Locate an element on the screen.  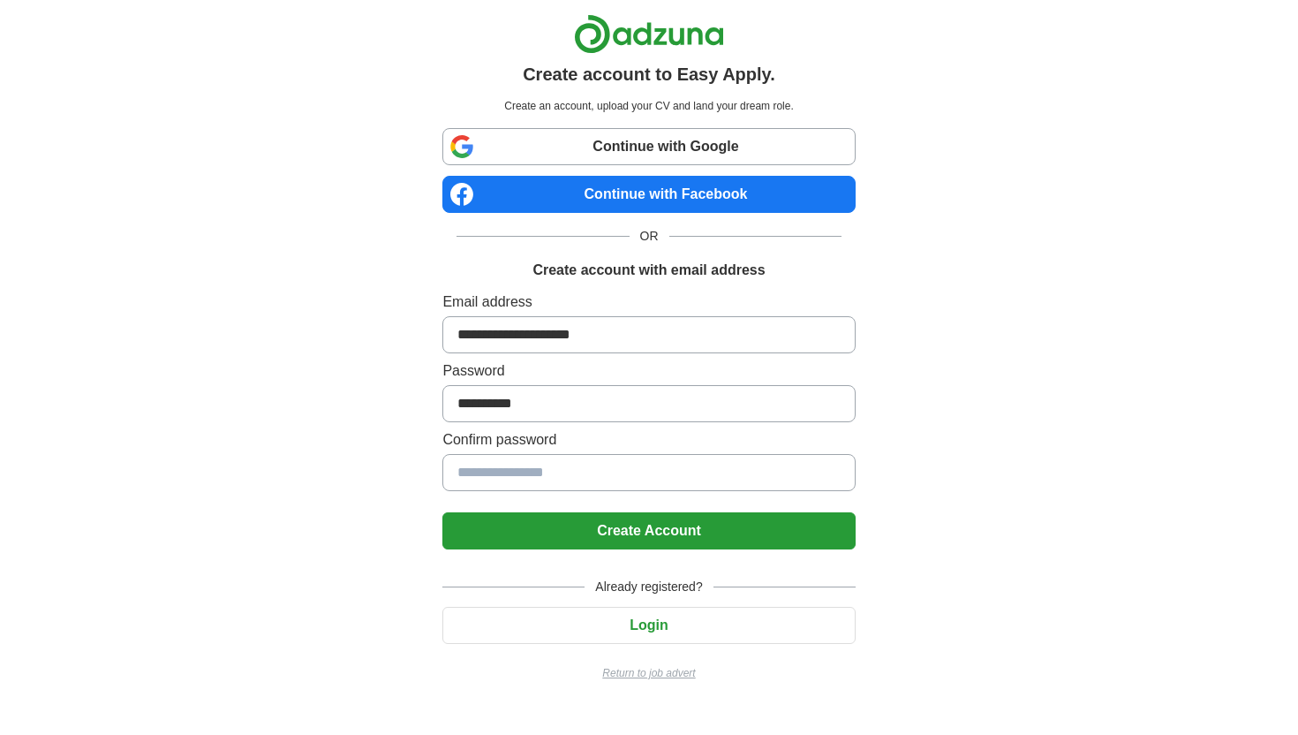
h1: Create account with email address is located at coordinates (648, 270).